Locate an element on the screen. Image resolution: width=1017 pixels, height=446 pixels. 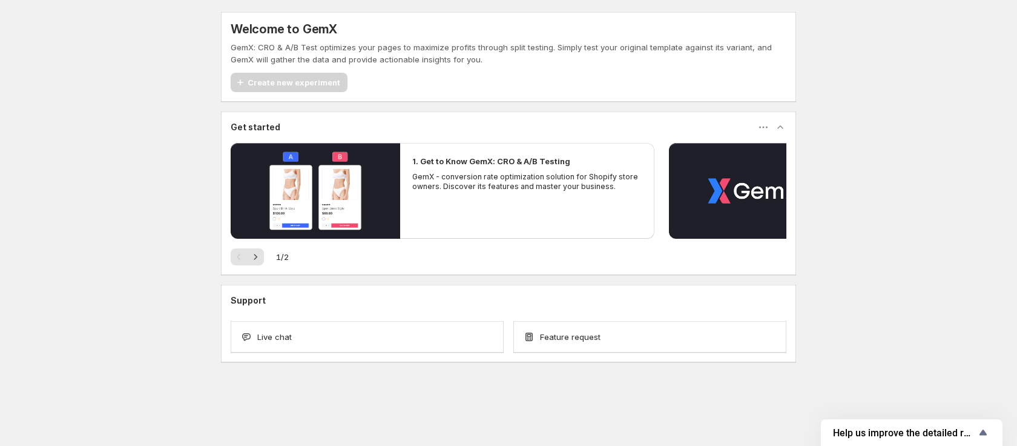
h5: Welcome to GemX is located at coordinates (284, 29).